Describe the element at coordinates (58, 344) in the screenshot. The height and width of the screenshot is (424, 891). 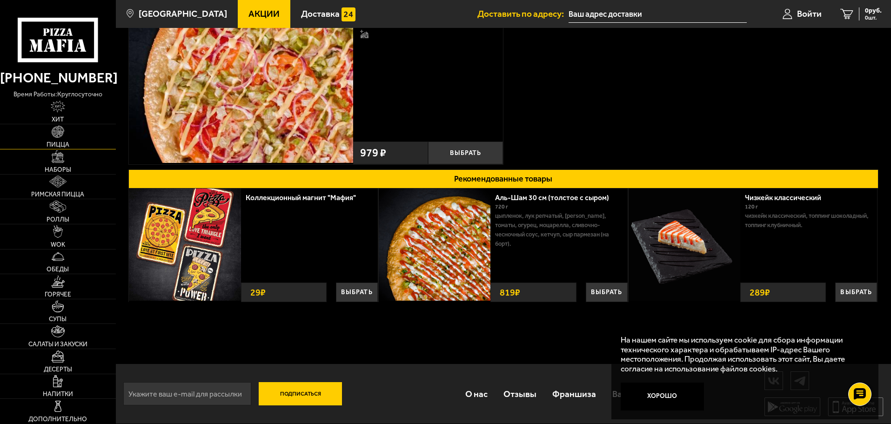
I see `span: Салаты и закуски` at that location.